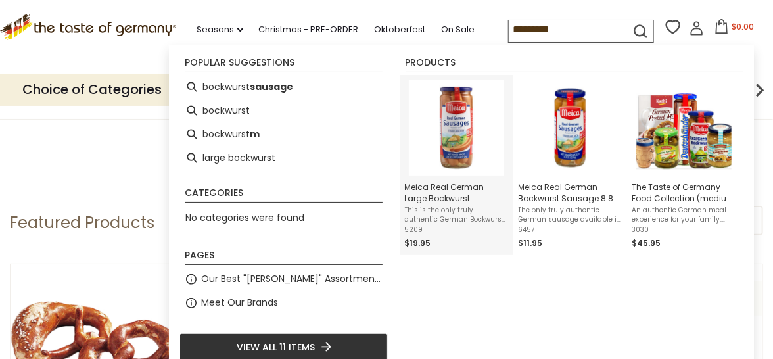 This screenshot has height=359, width=773. I want to click on li: Meica Real German Large Bockwurst Sausage 25.4 oz, so click(456, 165).